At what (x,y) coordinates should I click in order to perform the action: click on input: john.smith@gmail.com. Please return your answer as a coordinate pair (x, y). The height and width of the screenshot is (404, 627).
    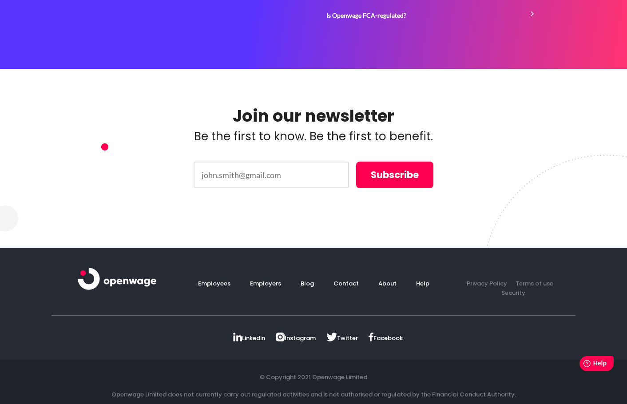
    Looking at the image, I should click on (271, 175).